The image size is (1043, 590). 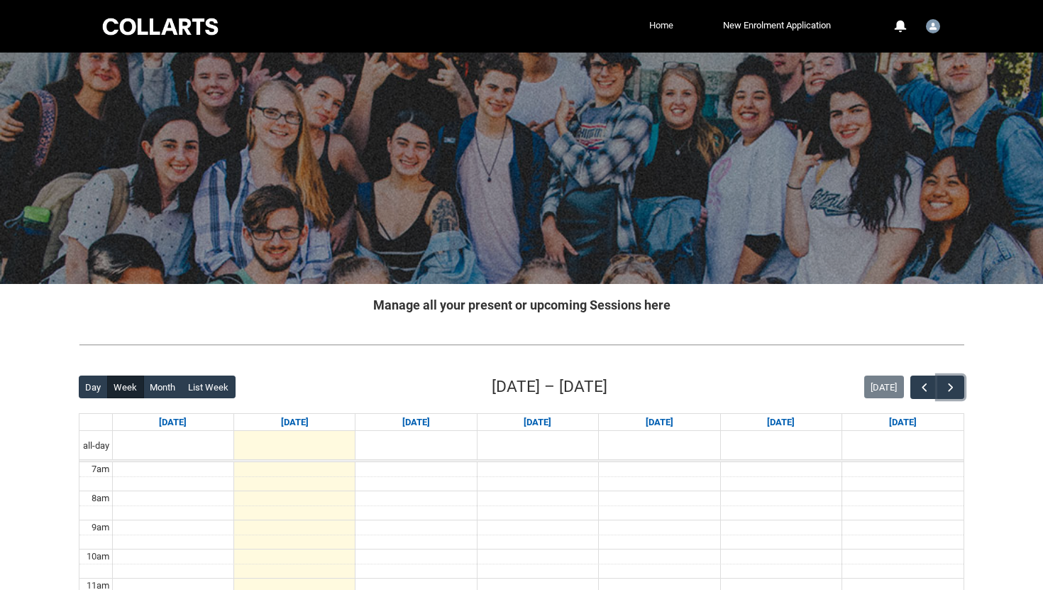 I want to click on a: Go to September 10, 2025, so click(x=537, y=422).